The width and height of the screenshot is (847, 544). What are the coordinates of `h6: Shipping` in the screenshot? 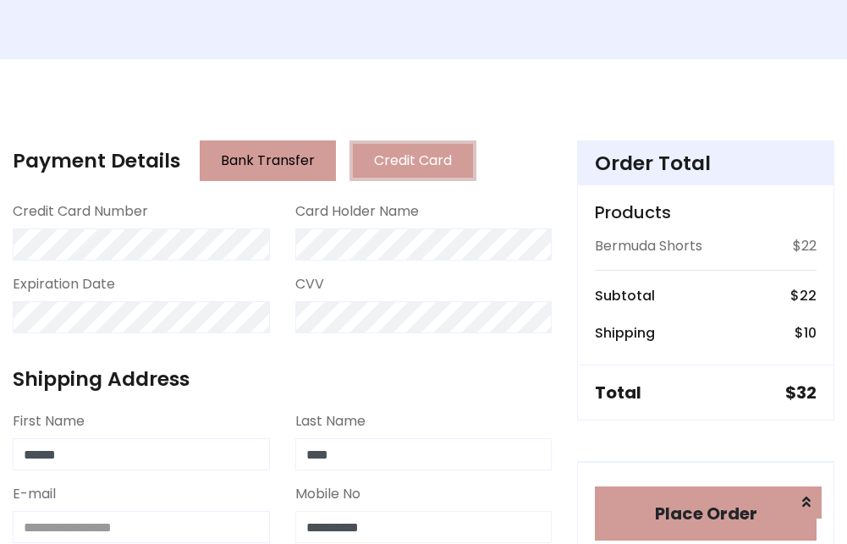 It's located at (624, 333).